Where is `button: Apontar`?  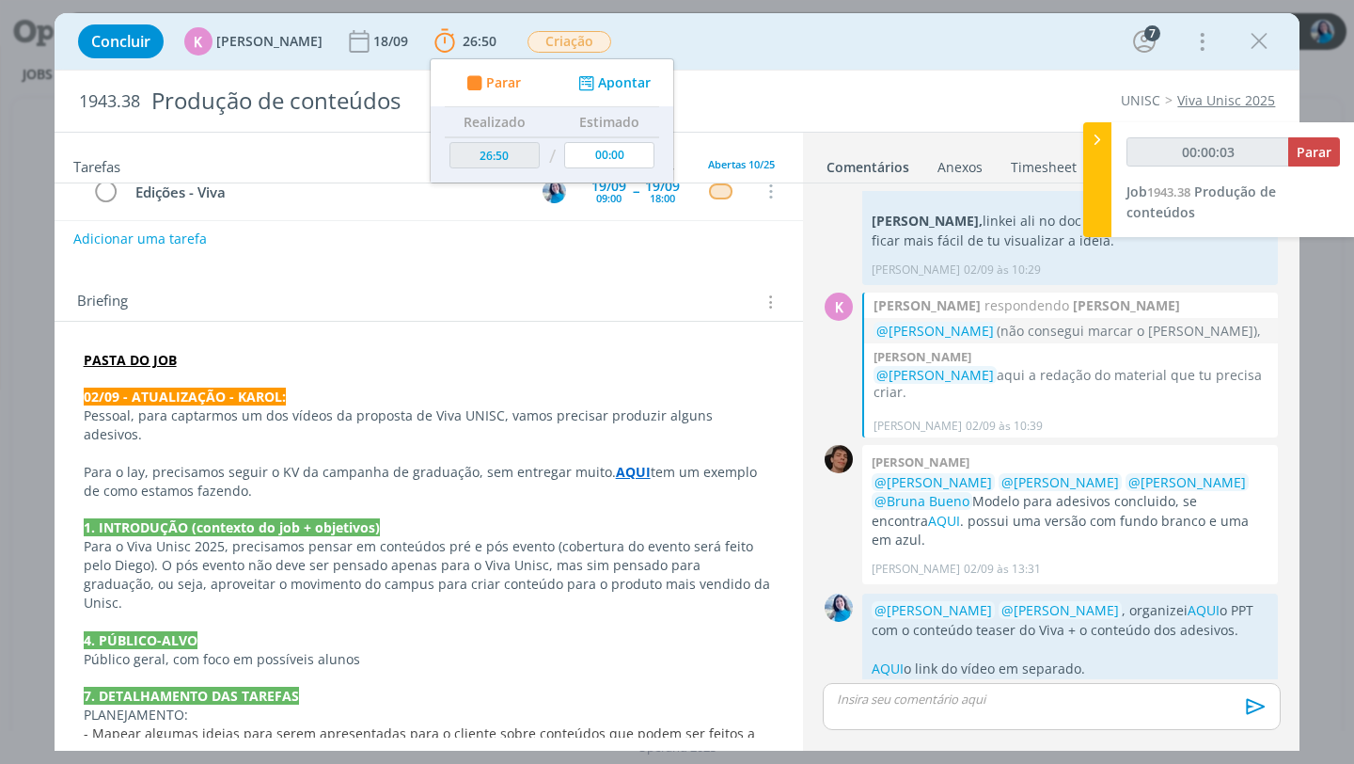
button: Apontar is located at coordinates (612, 83).